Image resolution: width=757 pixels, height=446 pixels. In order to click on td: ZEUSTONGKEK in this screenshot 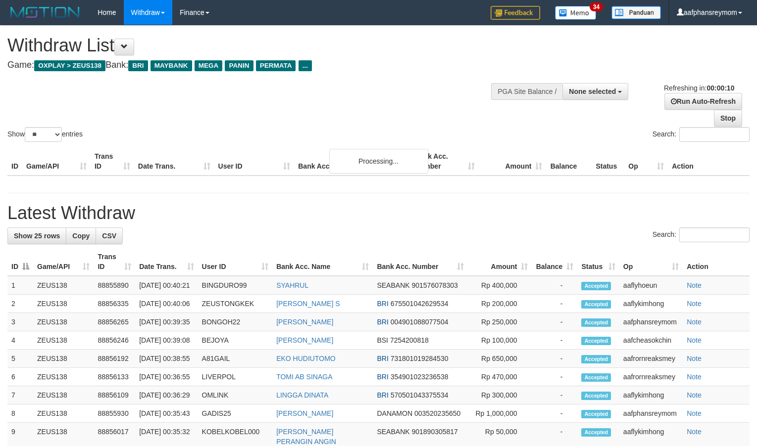, I will do `click(235, 304)`.